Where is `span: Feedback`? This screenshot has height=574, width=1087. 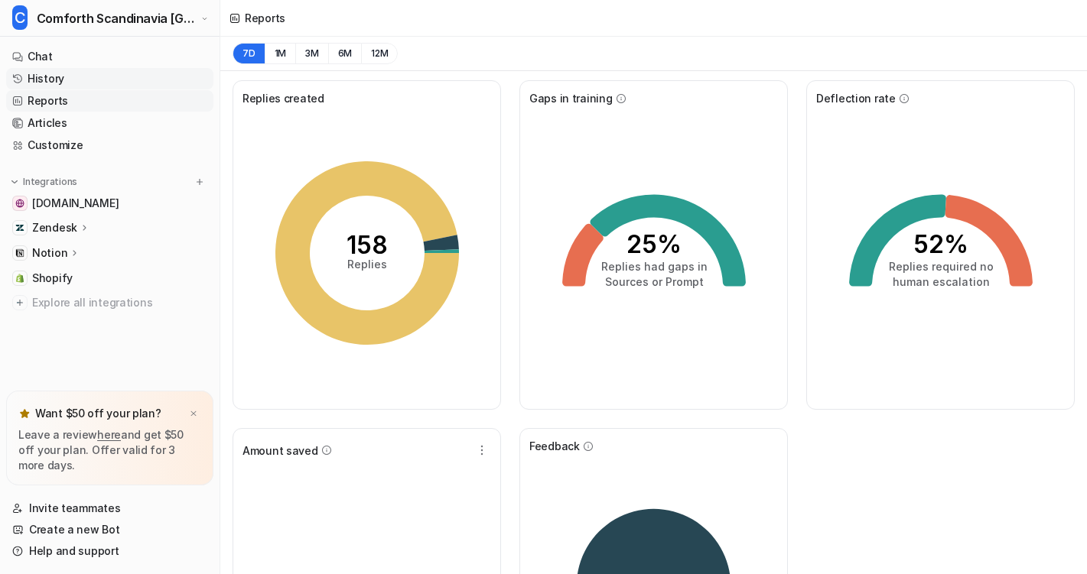 span: Feedback is located at coordinates (555, 446).